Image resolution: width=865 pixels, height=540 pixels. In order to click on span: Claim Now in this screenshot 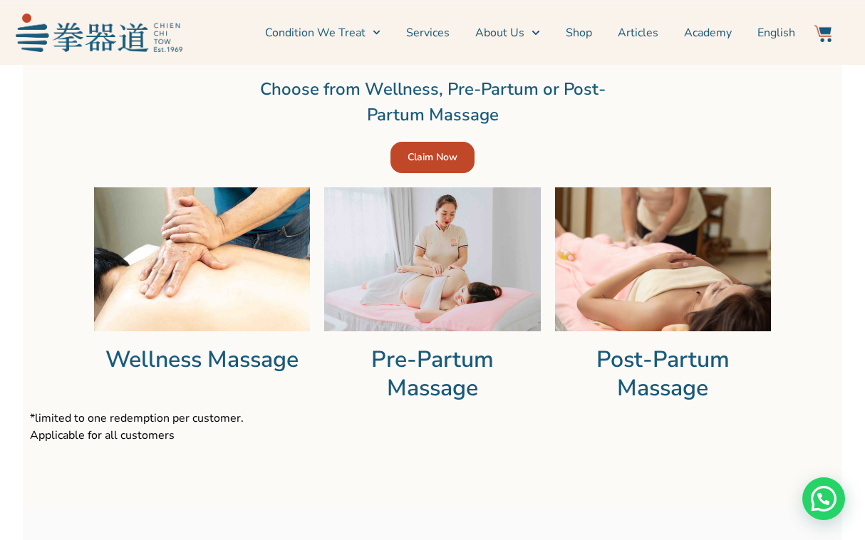, I will do `click(432, 157)`.